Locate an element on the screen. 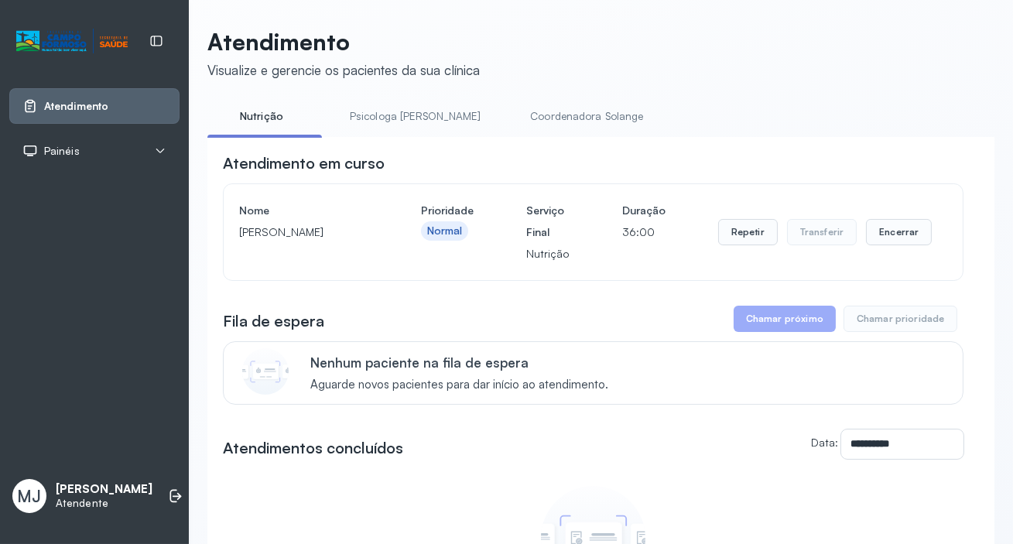  h3: Atendimentos concluídos is located at coordinates (313, 448).